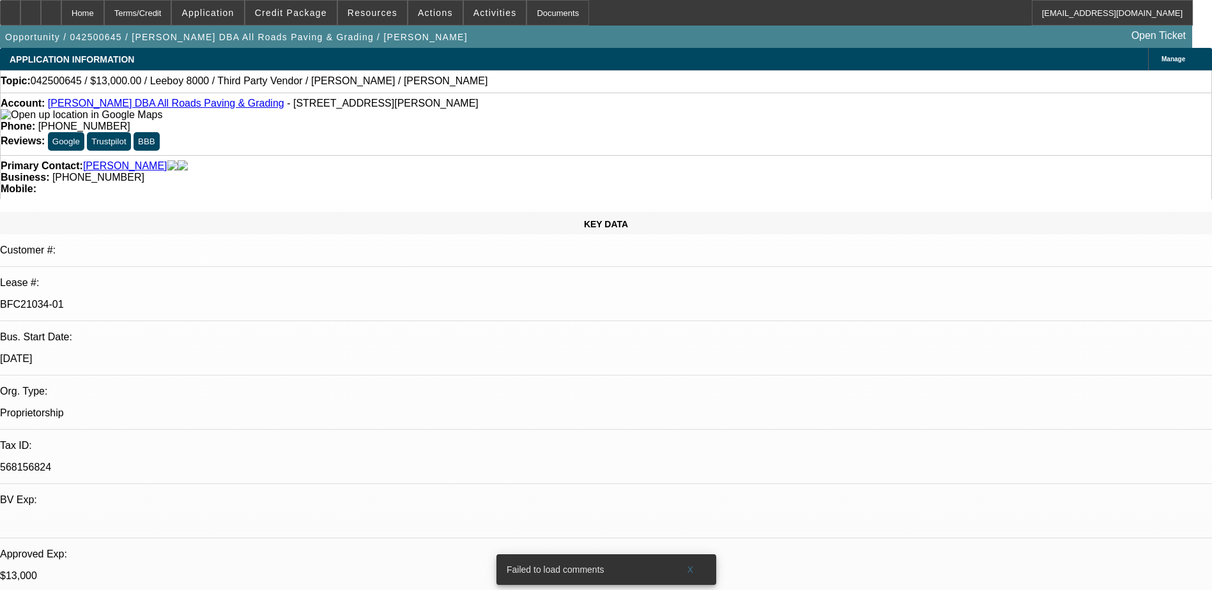 The width and height of the screenshot is (1212, 590). I want to click on img: Open up location in Google Maps, so click(81, 115).